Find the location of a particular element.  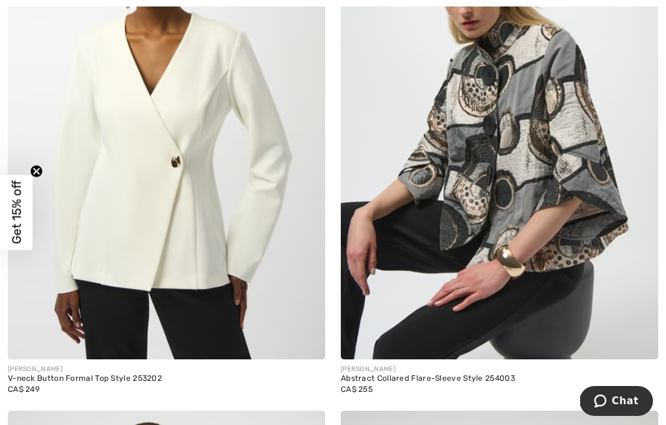

div: Abstract Collared Flare-Sleeve Style 254003 is located at coordinates (499, 379).